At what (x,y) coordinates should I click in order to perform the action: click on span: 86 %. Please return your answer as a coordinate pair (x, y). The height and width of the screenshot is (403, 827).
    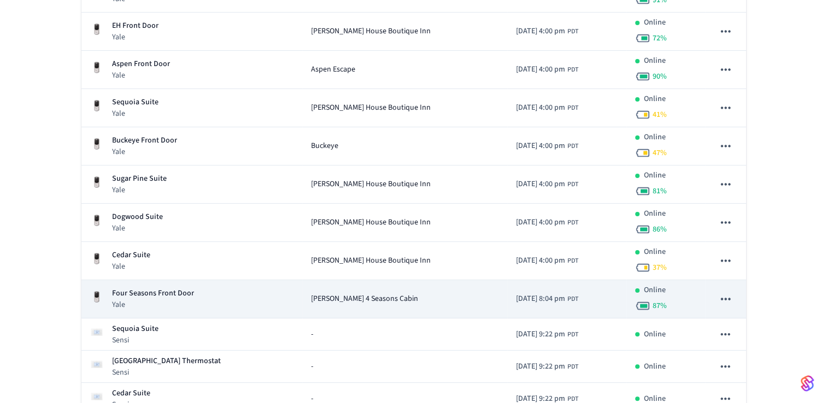
    Looking at the image, I should click on (660, 230).